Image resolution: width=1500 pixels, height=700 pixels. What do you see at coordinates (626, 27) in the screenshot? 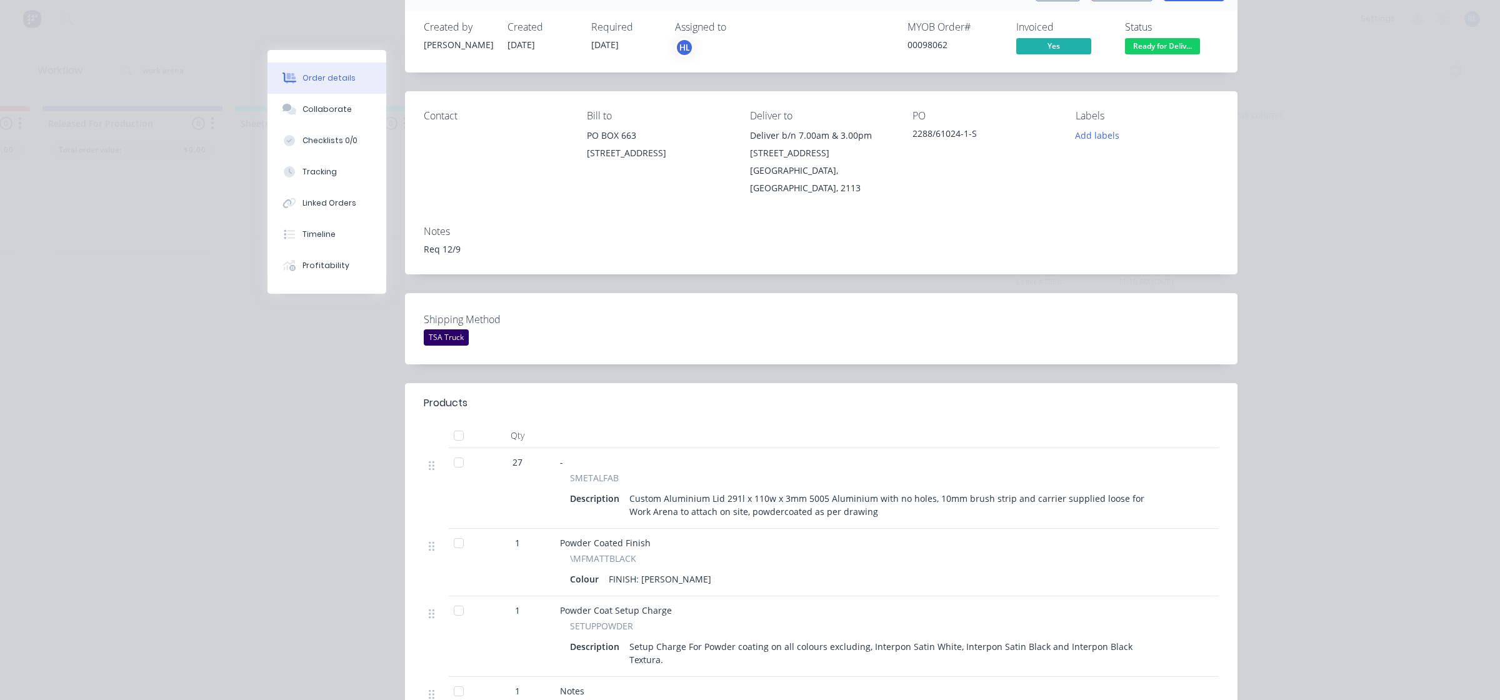
I see `div: Required` at bounding box center [626, 27].